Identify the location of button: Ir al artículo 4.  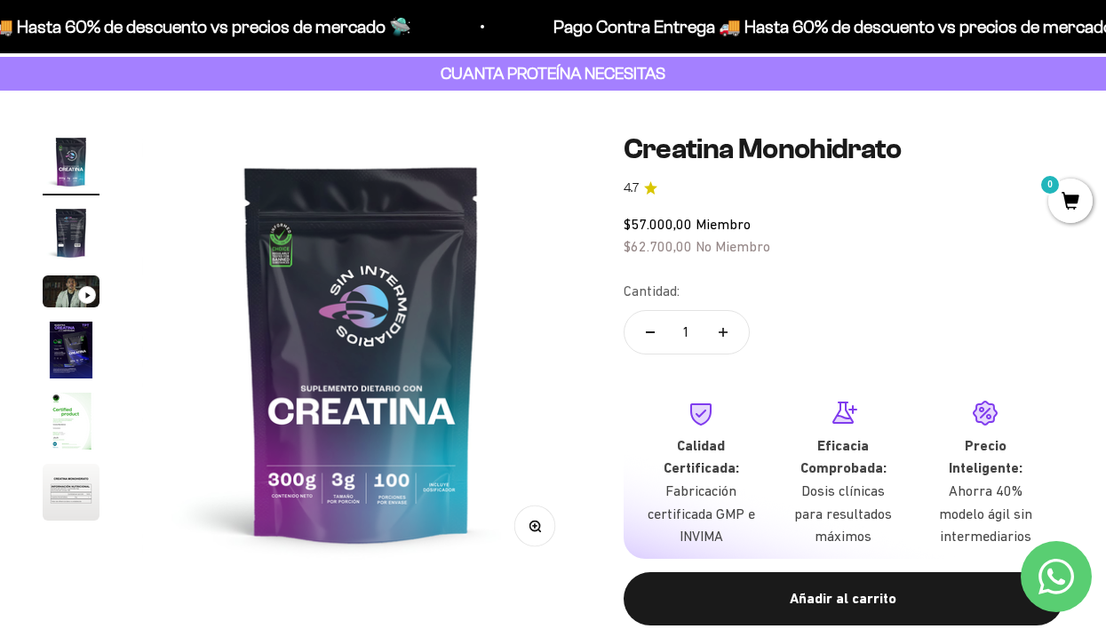
(71, 353).